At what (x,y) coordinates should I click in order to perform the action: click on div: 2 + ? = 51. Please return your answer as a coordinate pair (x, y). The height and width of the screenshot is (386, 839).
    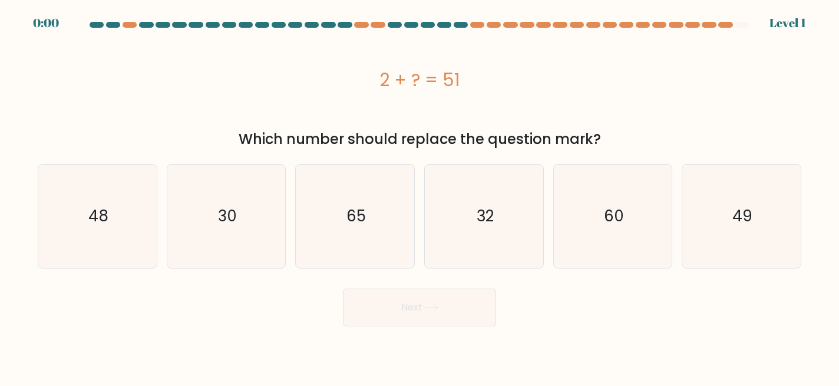
    Looking at the image, I should click on (420, 80).